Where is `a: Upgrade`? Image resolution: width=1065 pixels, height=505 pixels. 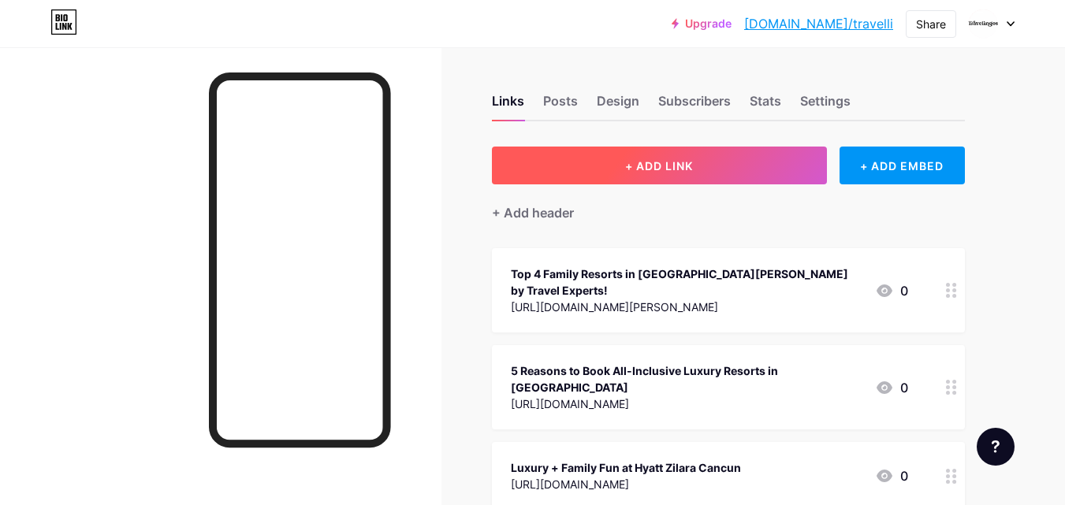
a: Upgrade is located at coordinates (702, 24).